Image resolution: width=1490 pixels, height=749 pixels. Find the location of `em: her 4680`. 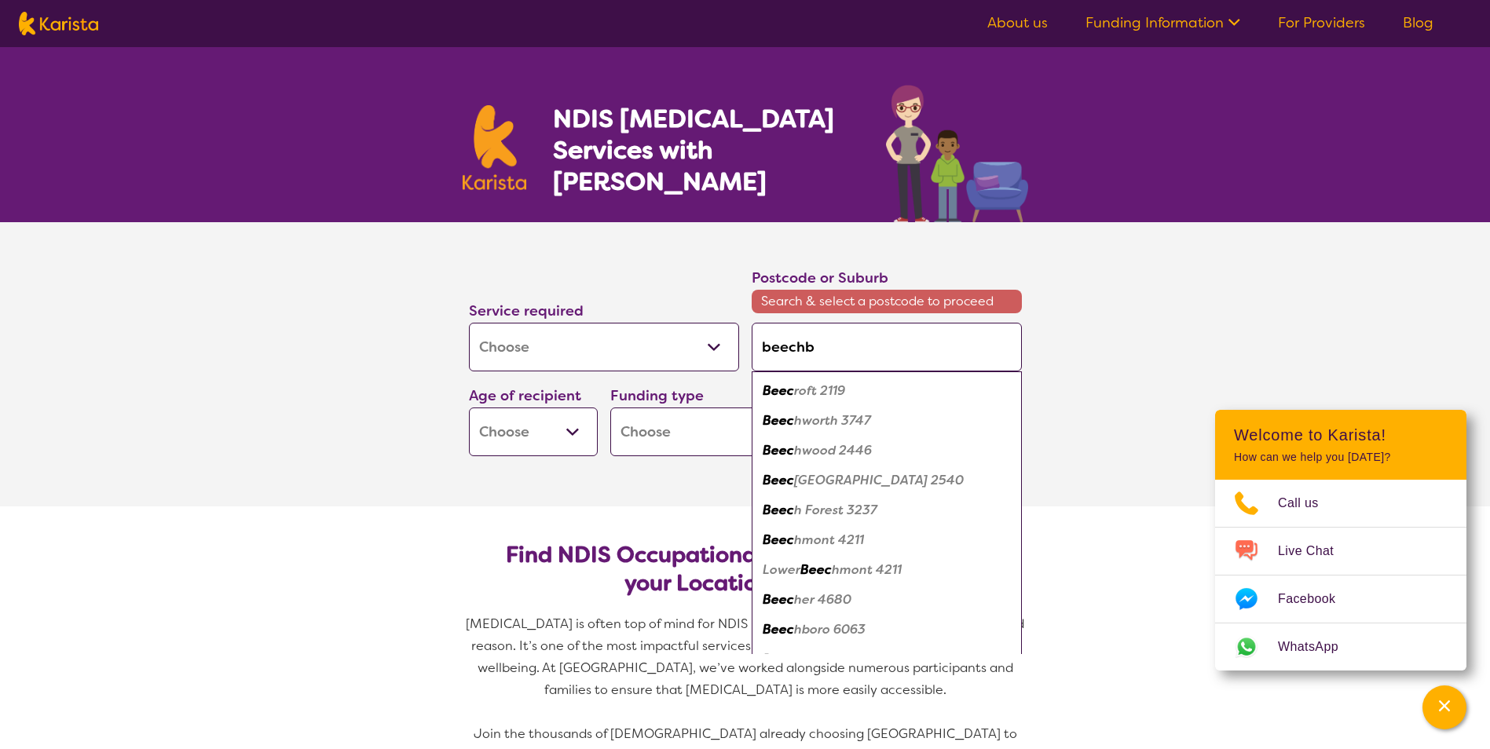

em: her 4680 is located at coordinates (822, 599).